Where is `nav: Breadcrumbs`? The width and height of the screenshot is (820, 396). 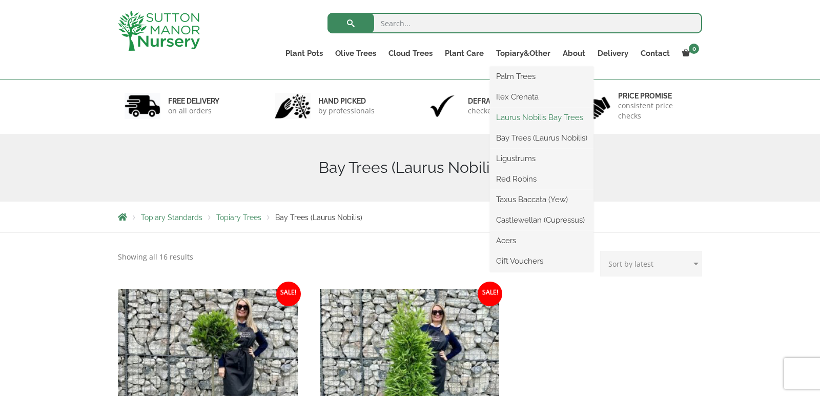 nav: Breadcrumbs is located at coordinates (410, 217).